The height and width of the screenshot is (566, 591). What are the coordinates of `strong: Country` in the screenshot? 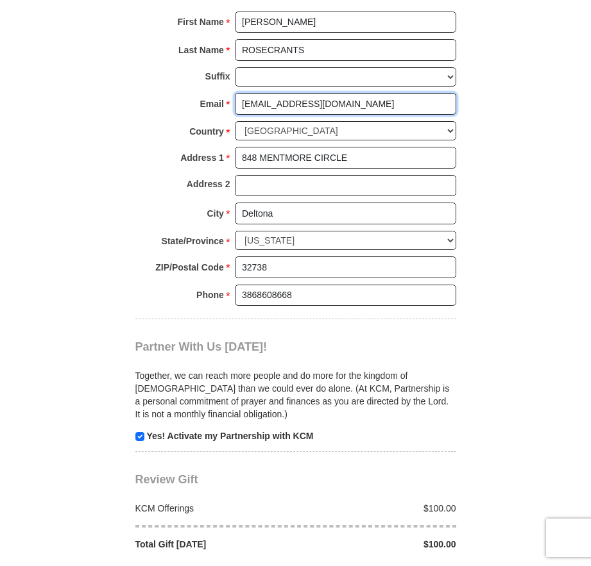 It's located at (207, 131).